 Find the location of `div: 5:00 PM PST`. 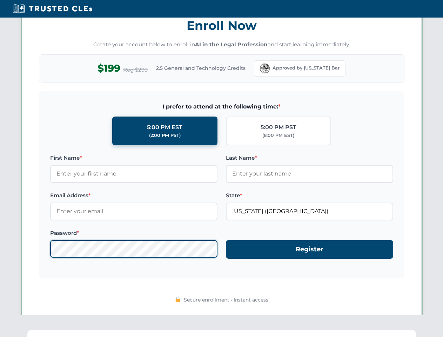

div: 5:00 PM PST is located at coordinates (278, 127).